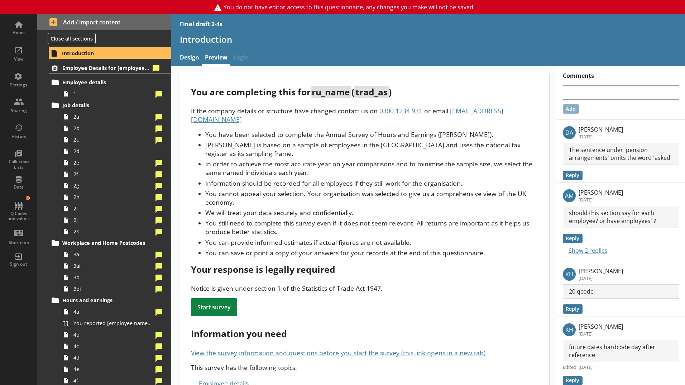 The width and height of the screenshot is (685, 385). I want to click on a: 2a, so click(116, 117).